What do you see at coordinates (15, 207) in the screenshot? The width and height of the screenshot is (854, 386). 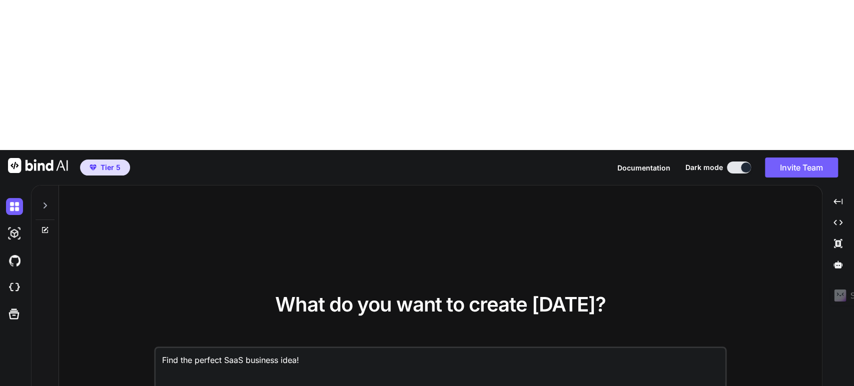 I see `img: darkChat` at bounding box center [15, 207].